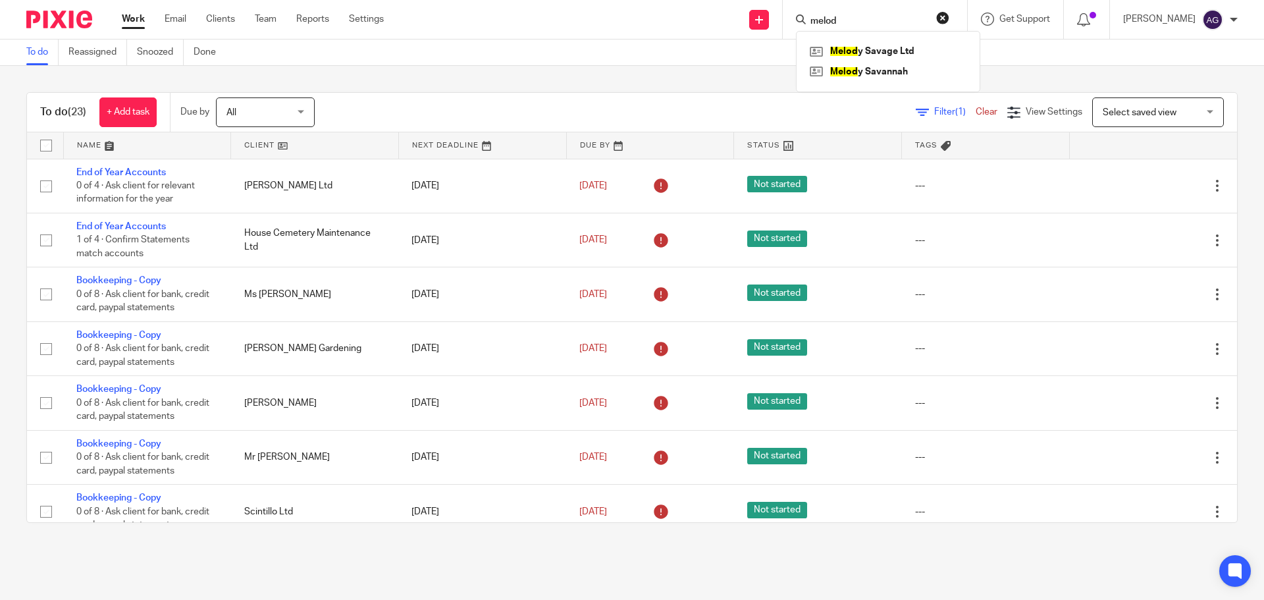 The image size is (1264, 600). Describe the element at coordinates (1054, 112) in the screenshot. I see `span: View Settings` at that location.